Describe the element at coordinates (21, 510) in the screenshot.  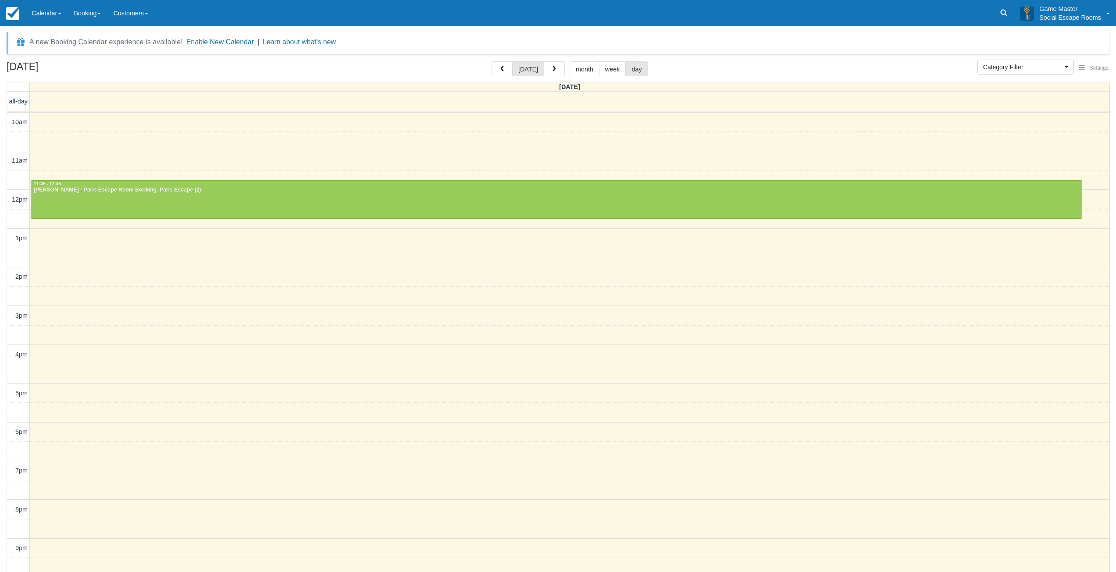
I see `span: 8pm` at that location.